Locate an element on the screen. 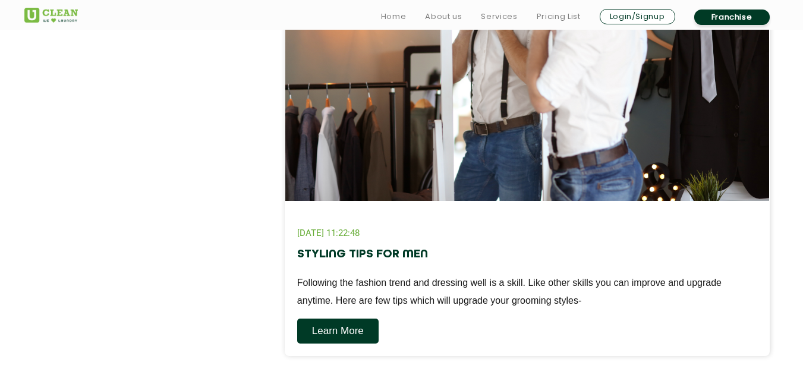  a: About us is located at coordinates (443, 17).